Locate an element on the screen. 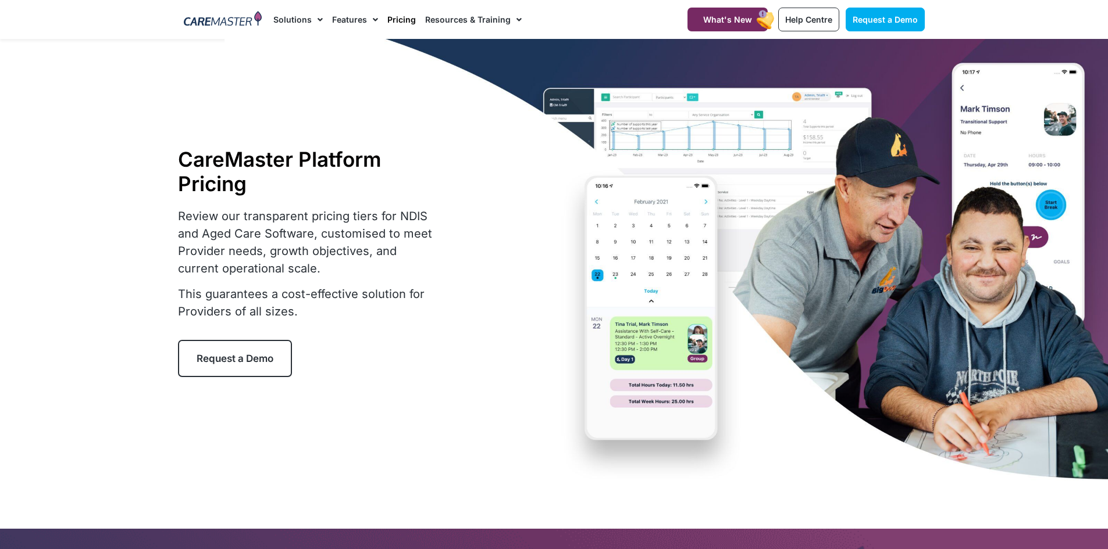  p: Review our transparent pricing tiers for NDIS and Aged Care Software, customised to meet Provider... is located at coordinates (309, 242).